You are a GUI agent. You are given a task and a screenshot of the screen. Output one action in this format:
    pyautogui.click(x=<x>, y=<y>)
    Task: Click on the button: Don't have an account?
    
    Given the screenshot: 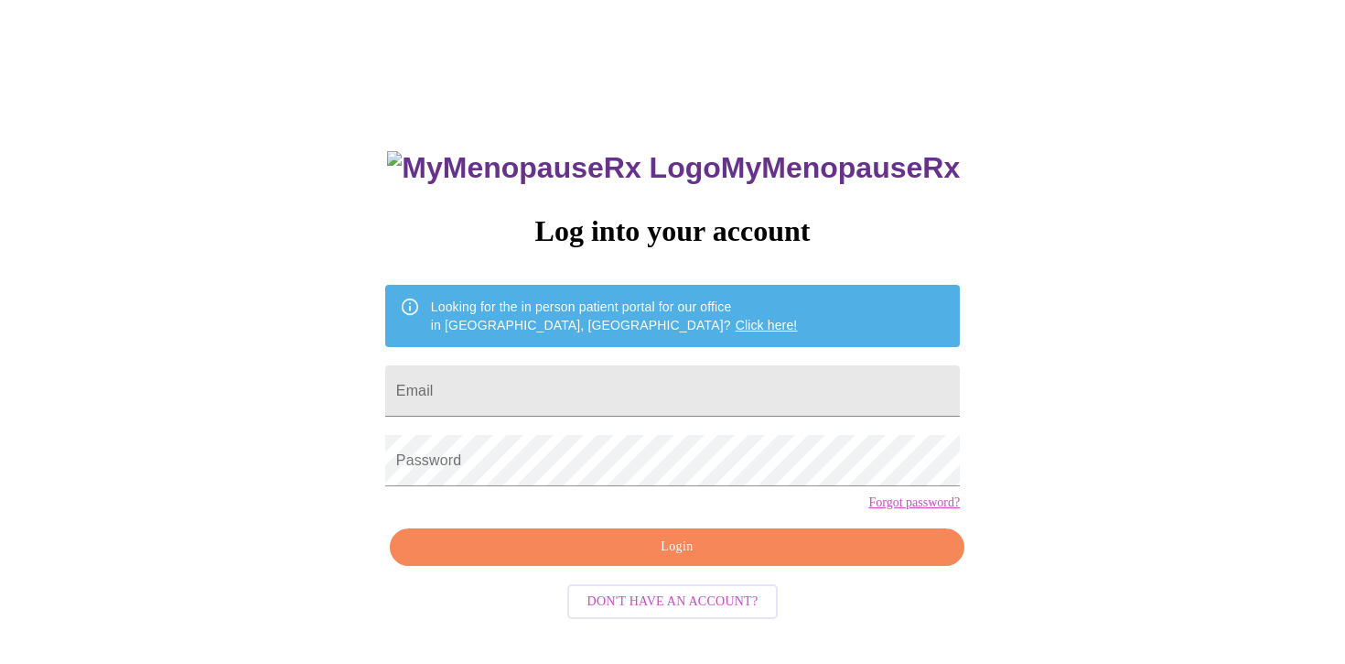 What is the action you would take?
    pyautogui.click(x=673, y=601)
    